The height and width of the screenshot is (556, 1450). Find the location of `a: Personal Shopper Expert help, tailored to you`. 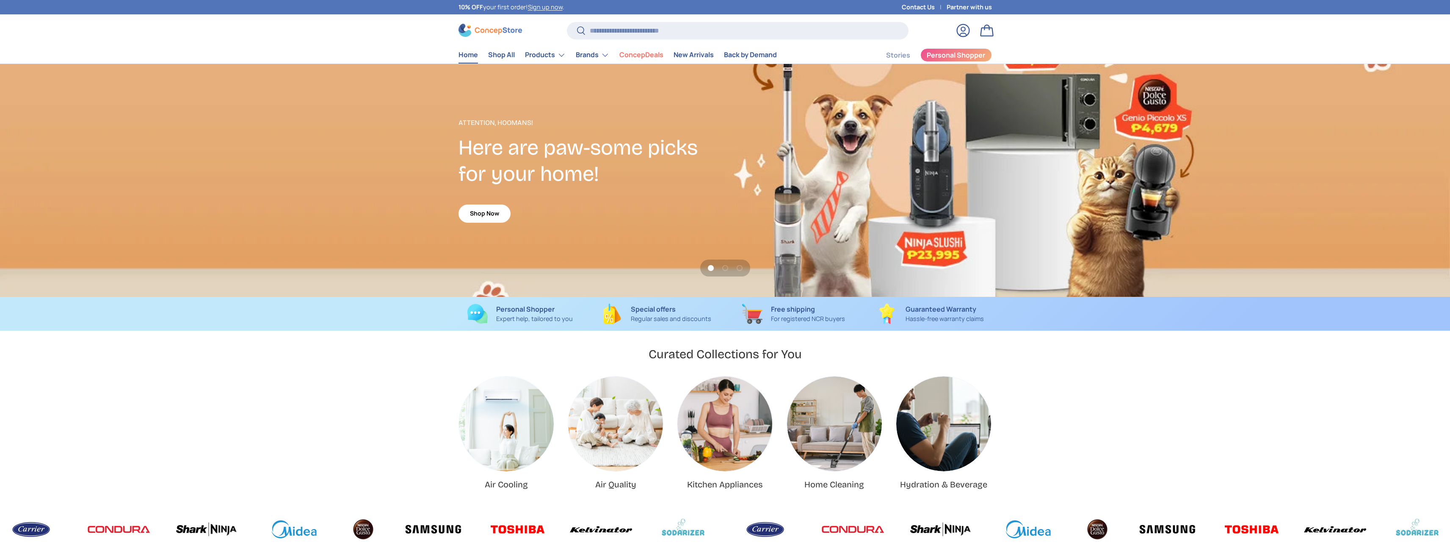

a: Personal Shopper Expert help, tailored to you is located at coordinates (520, 314).